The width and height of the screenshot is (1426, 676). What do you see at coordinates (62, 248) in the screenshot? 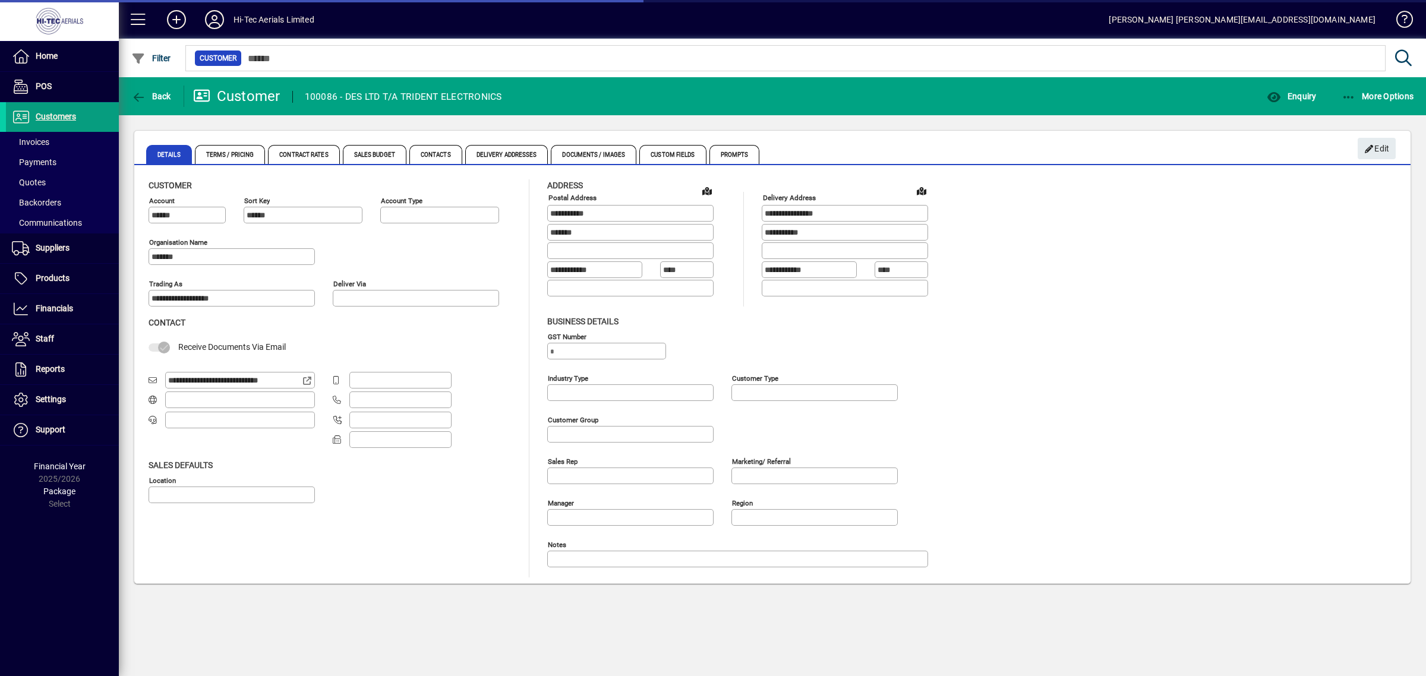
I see `a: Suppliers` at bounding box center [62, 248].